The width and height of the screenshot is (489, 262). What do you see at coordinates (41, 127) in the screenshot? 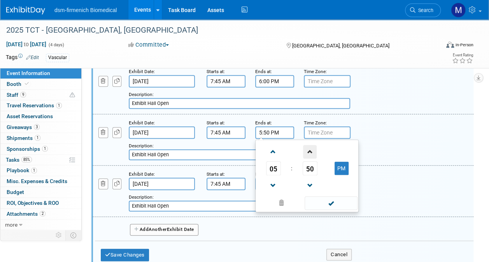
I see `a: Giveaways3` at bounding box center [41, 127].